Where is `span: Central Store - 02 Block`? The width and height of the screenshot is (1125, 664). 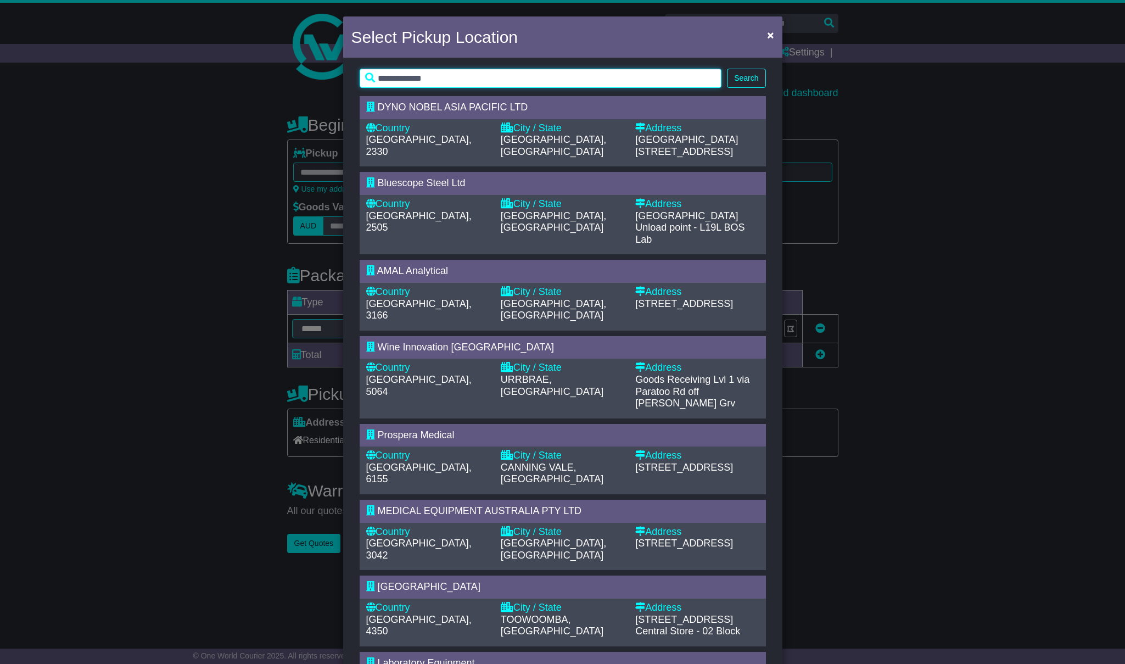
span: Central Store - 02 Block is located at coordinates (687, 631).